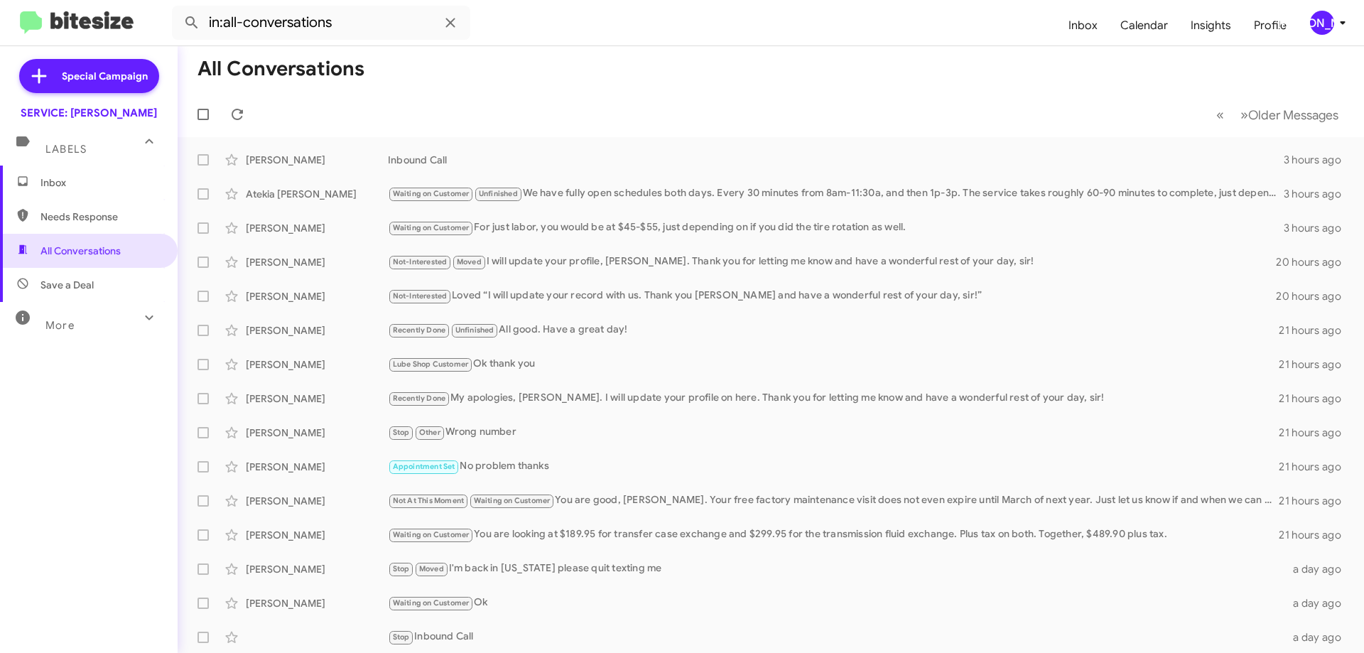 The width and height of the screenshot is (1364, 653). What do you see at coordinates (430, 432) in the screenshot?
I see `span: Other` at bounding box center [430, 432].